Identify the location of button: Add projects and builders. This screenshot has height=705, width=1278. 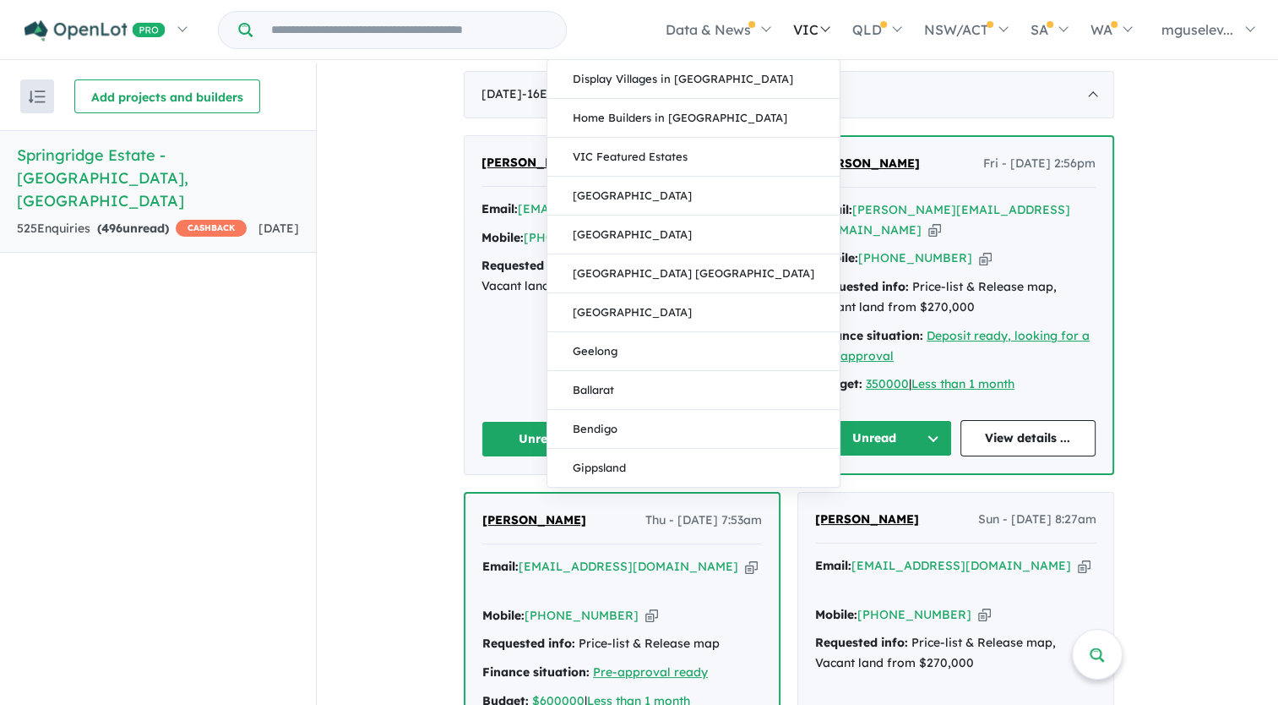
(167, 96).